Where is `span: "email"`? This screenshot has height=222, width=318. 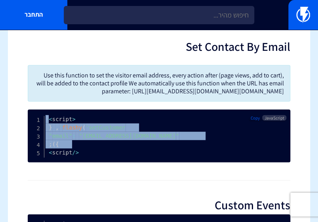
span: "email" is located at coordinates (116, 136).